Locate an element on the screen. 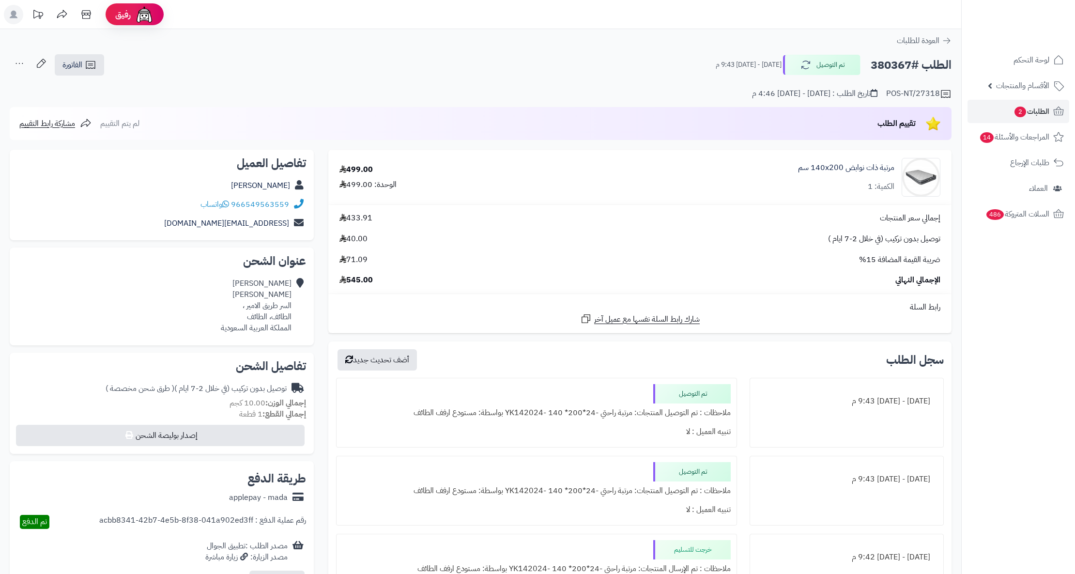  div: الكمية: 1 is located at coordinates (880, 186).